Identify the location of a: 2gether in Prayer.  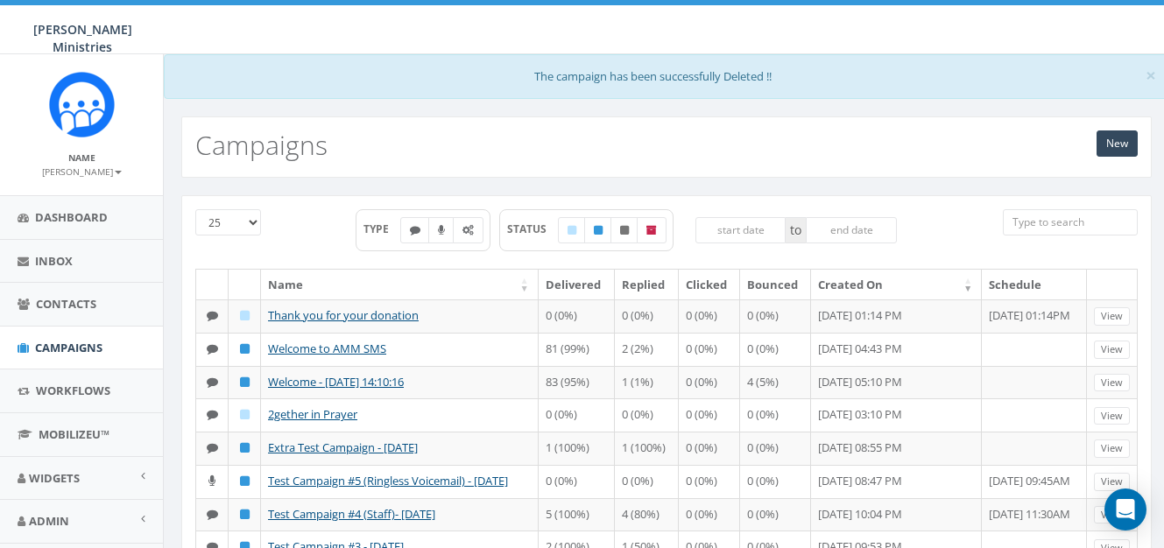
(313, 414).